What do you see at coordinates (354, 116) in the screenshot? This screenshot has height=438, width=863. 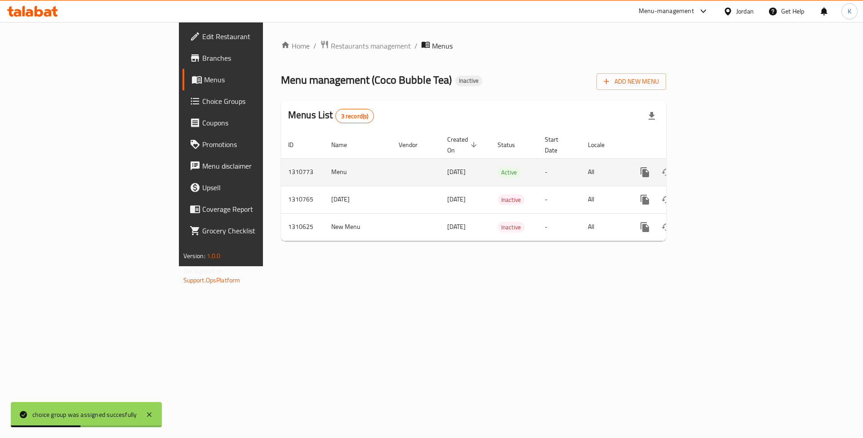 I see `div: Total records count` at bounding box center [354, 116].